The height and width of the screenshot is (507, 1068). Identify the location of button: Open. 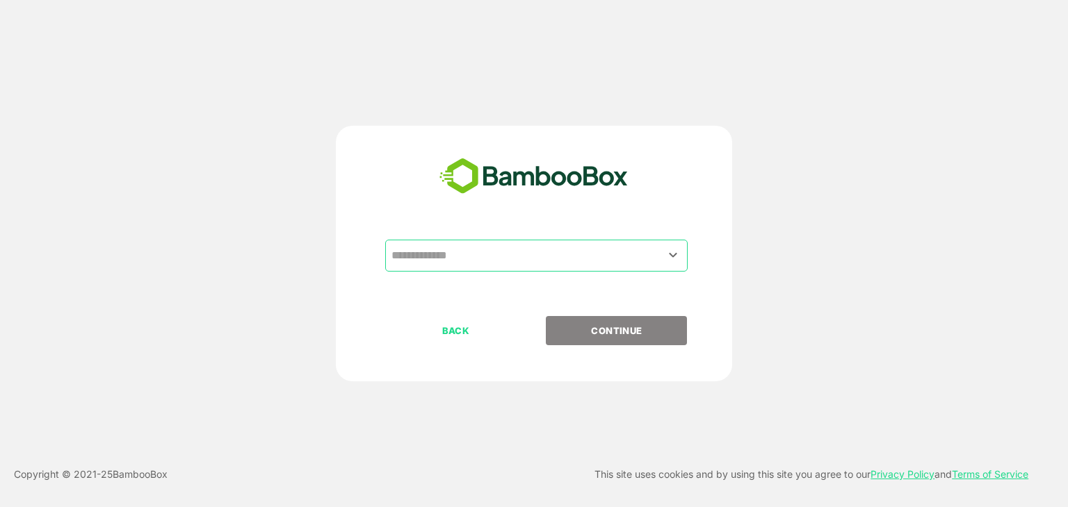
(673, 255).